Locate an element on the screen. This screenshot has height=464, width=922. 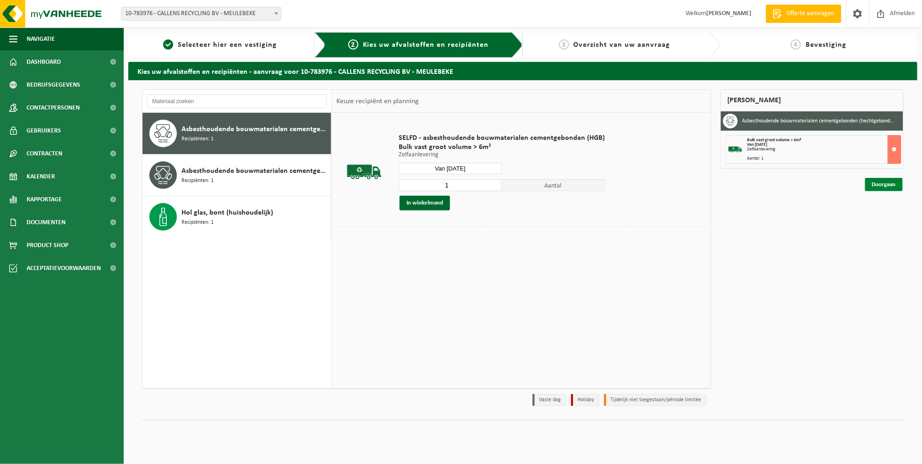
span: Bedrijfsgegevens is located at coordinates (53, 85).